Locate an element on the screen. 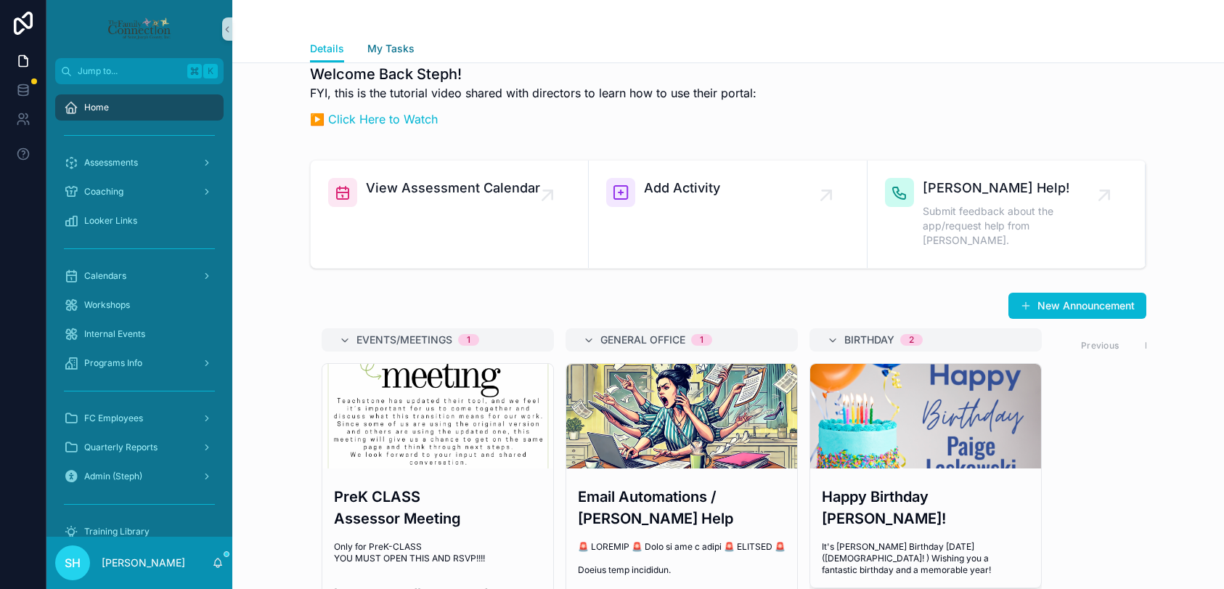 The image size is (1224, 589). span: Assessments is located at coordinates (111, 163).